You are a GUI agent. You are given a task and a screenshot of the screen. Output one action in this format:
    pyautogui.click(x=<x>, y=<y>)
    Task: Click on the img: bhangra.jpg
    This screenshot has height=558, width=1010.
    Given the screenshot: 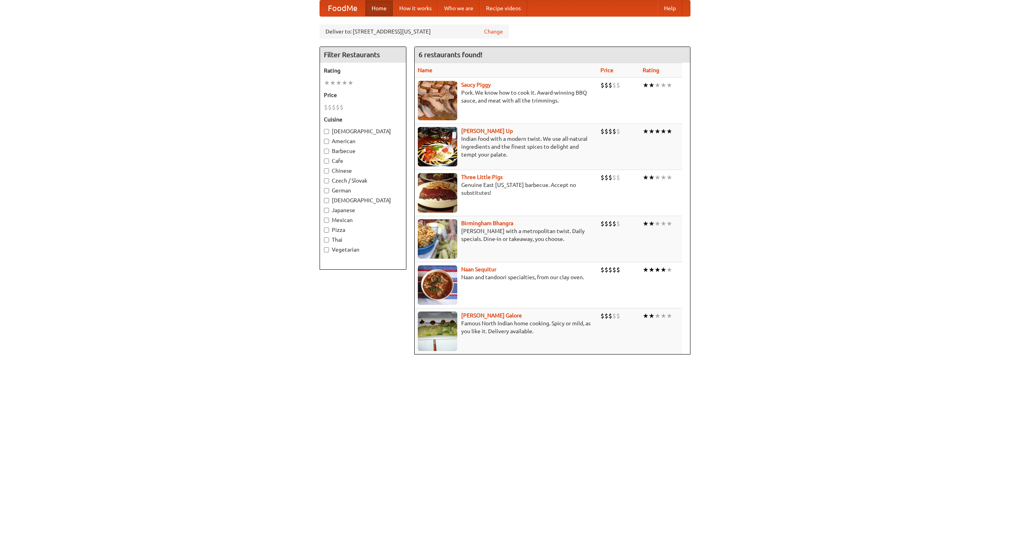 What is the action you would take?
    pyautogui.click(x=438, y=239)
    